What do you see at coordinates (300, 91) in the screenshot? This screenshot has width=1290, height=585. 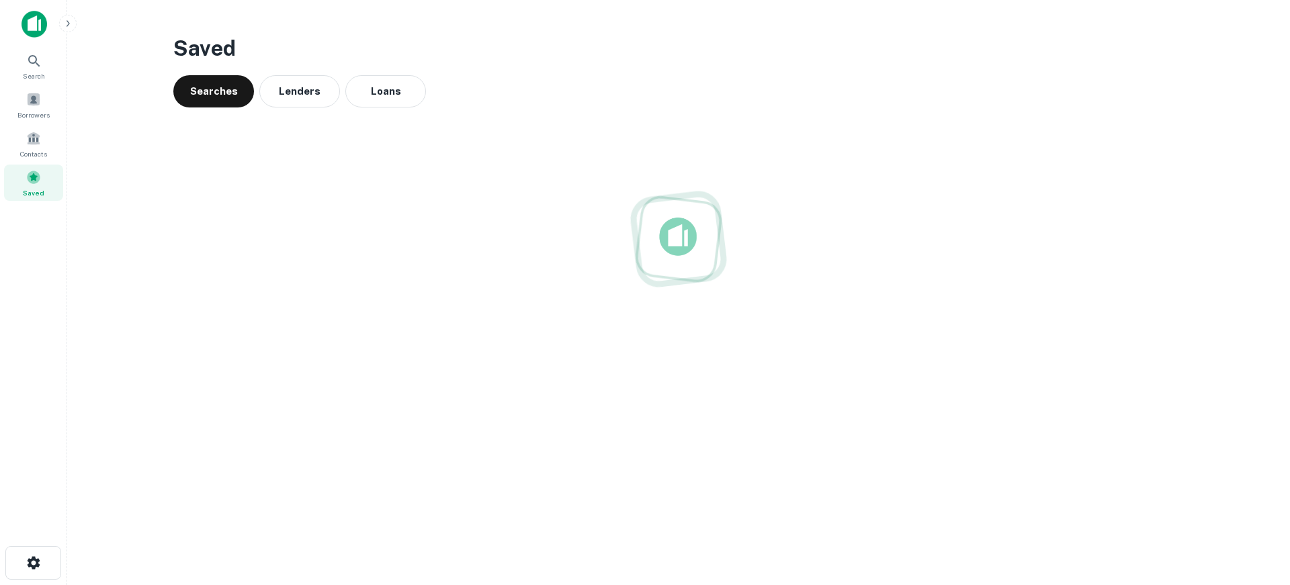 I see `button: Lenders` at bounding box center [300, 91].